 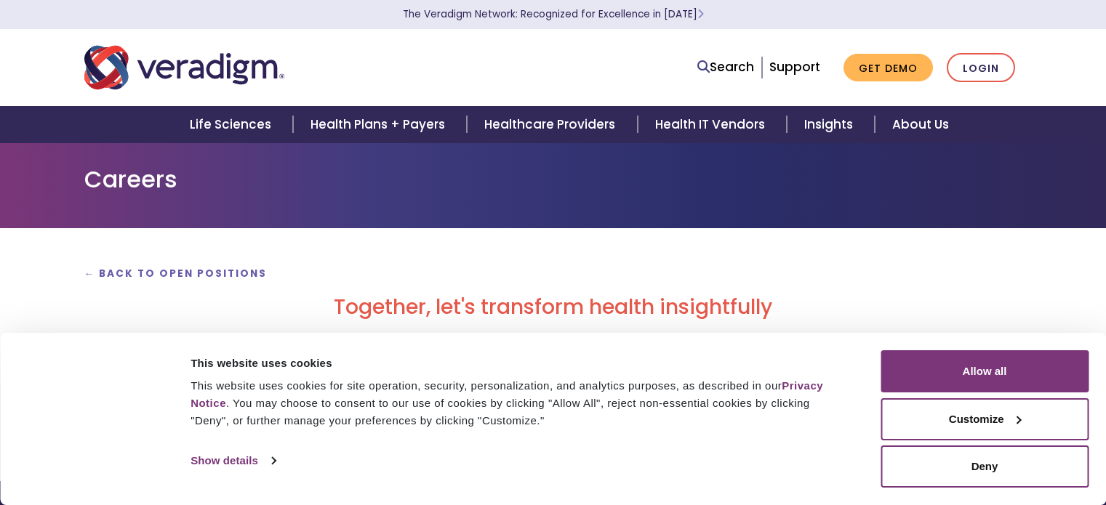 I want to click on h1: Careers, so click(x=553, y=180).